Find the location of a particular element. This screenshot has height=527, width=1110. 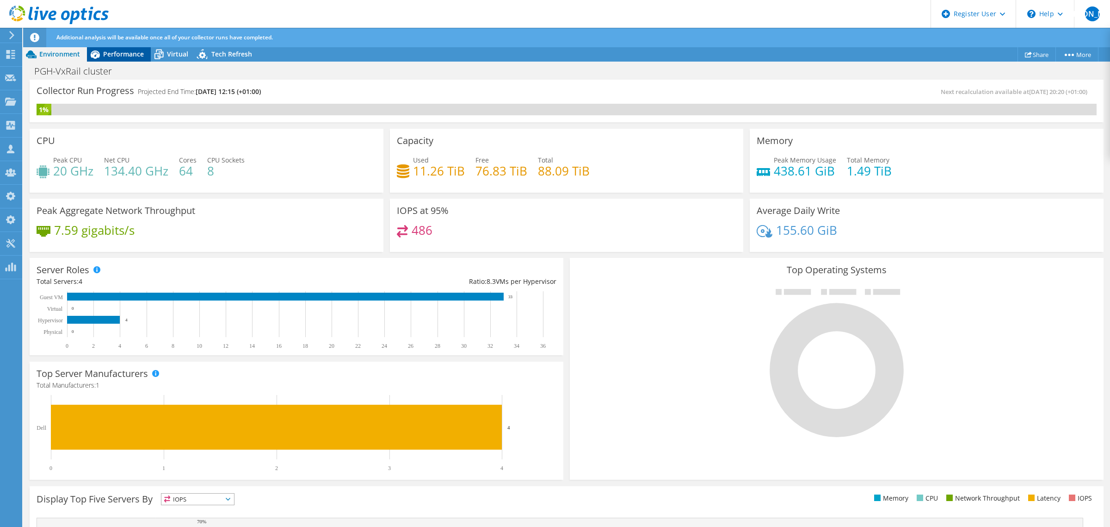

span: 4 is located at coordinates (81, 281).